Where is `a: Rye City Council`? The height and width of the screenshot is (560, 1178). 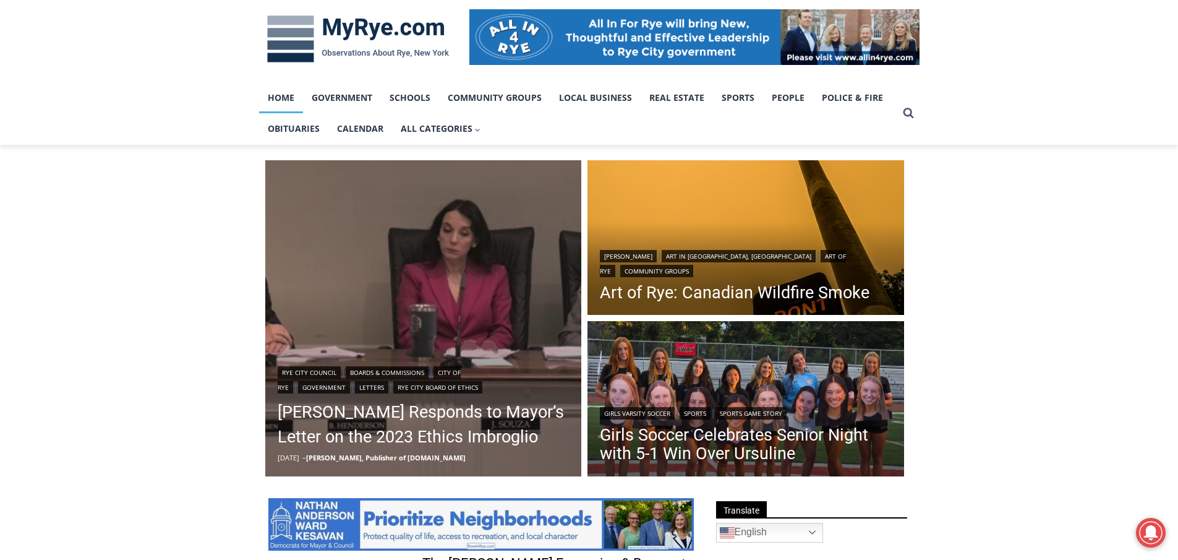
a: Rye City Council is located at coordinates (309, 372).